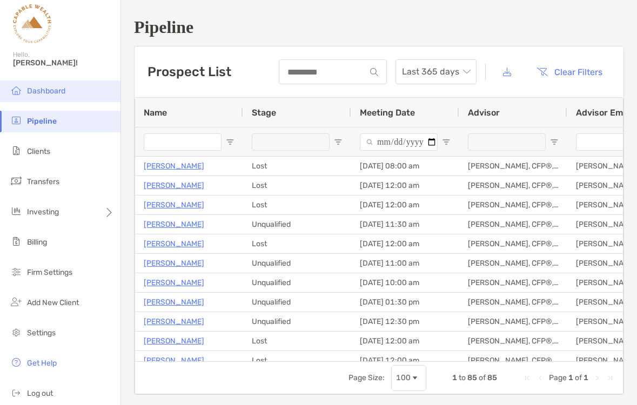 This screenshot has height=405, width=637. Describe the element at coordinates (16, 181) in the screenshot. I see `img: transfers icon` at that location.